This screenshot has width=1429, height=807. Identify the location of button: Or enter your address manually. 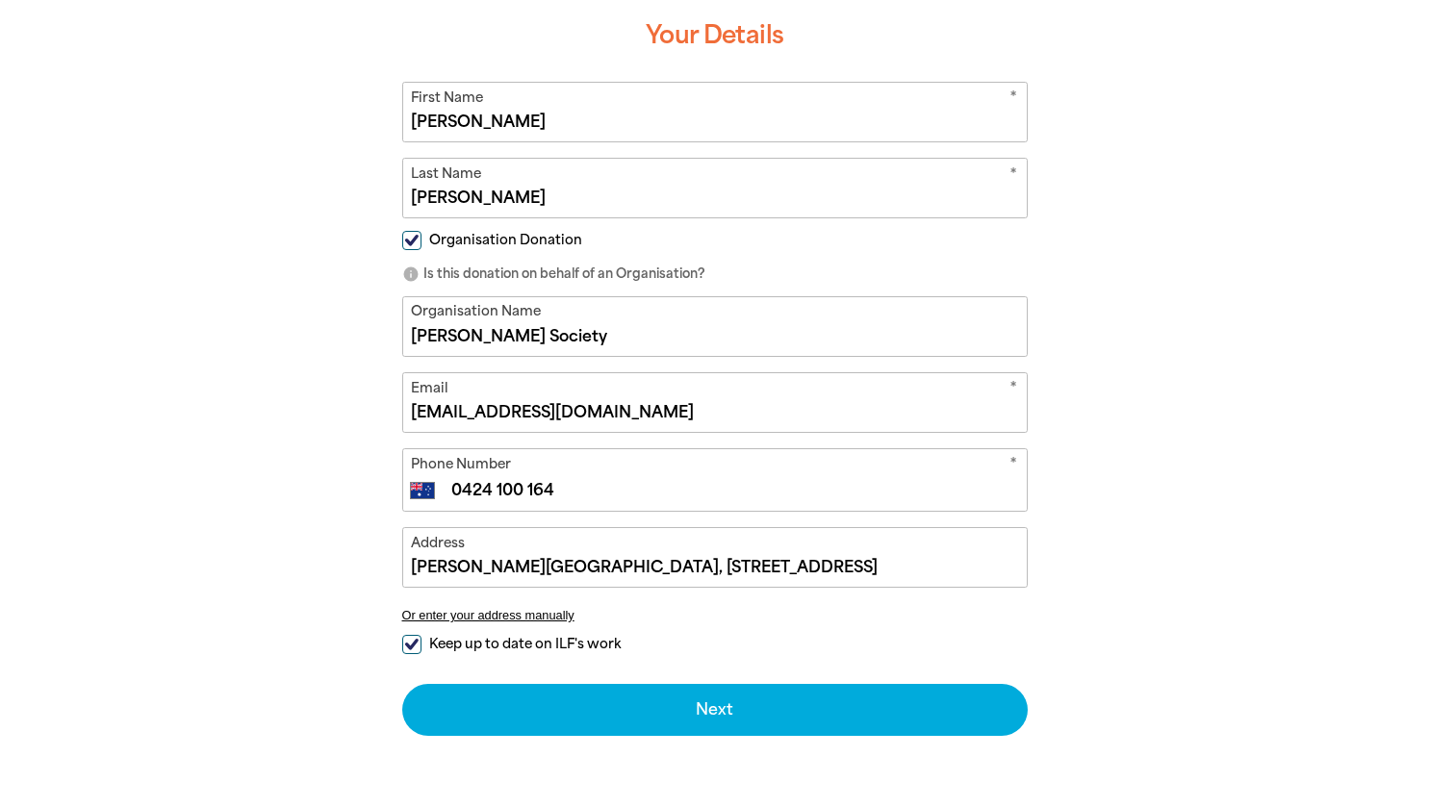
(715, 615).